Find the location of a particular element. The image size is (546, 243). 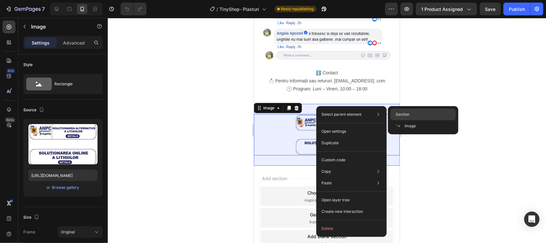

span: from URL or image is located at coordinates (72, 204).